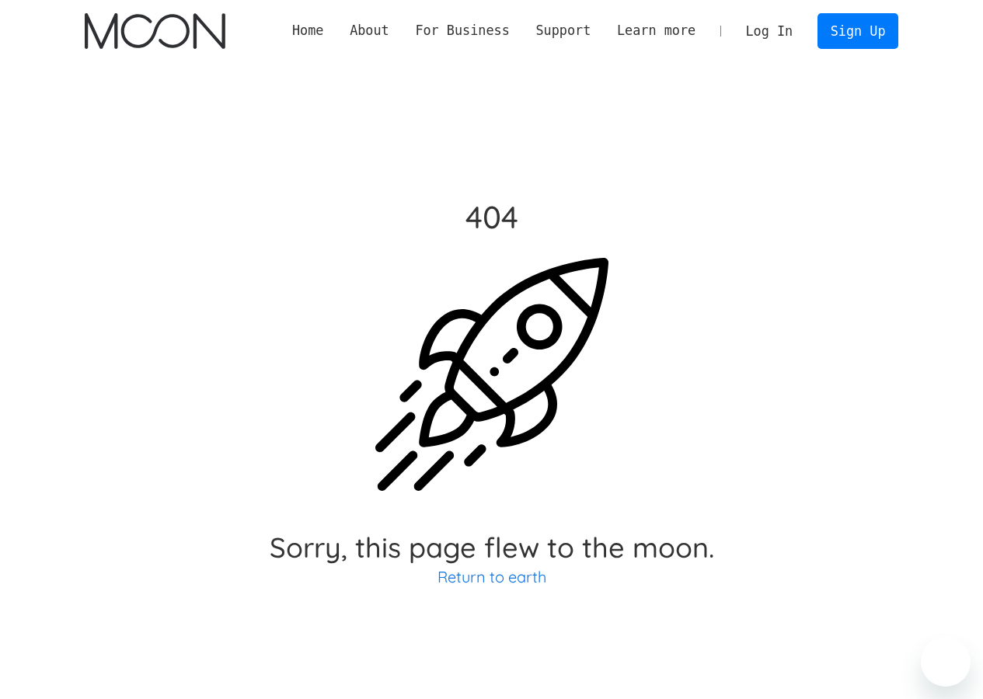 The width and height of the screenshot is (983, 699). Describe the element at coordinates (308, 30) in the screenshot. I see `a: Home` at that location.